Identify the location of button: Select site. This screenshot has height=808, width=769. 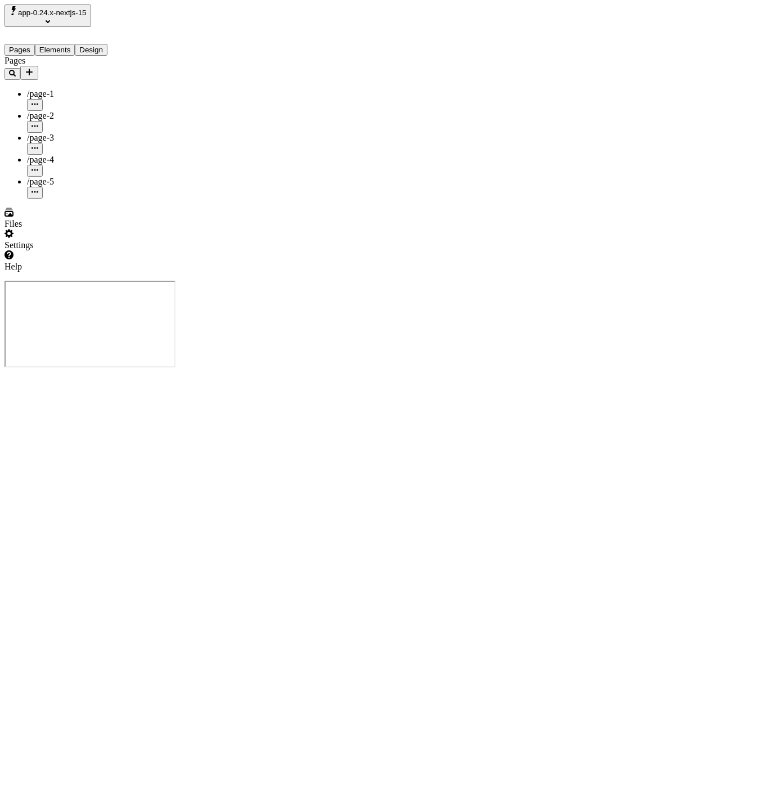
(48, 16).